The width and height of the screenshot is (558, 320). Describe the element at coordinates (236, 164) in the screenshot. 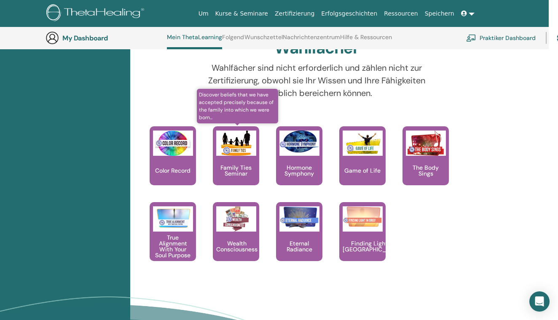

I see `a: Discover beliefs that we have accepted precisely because of the family into which we were born......` at that location.